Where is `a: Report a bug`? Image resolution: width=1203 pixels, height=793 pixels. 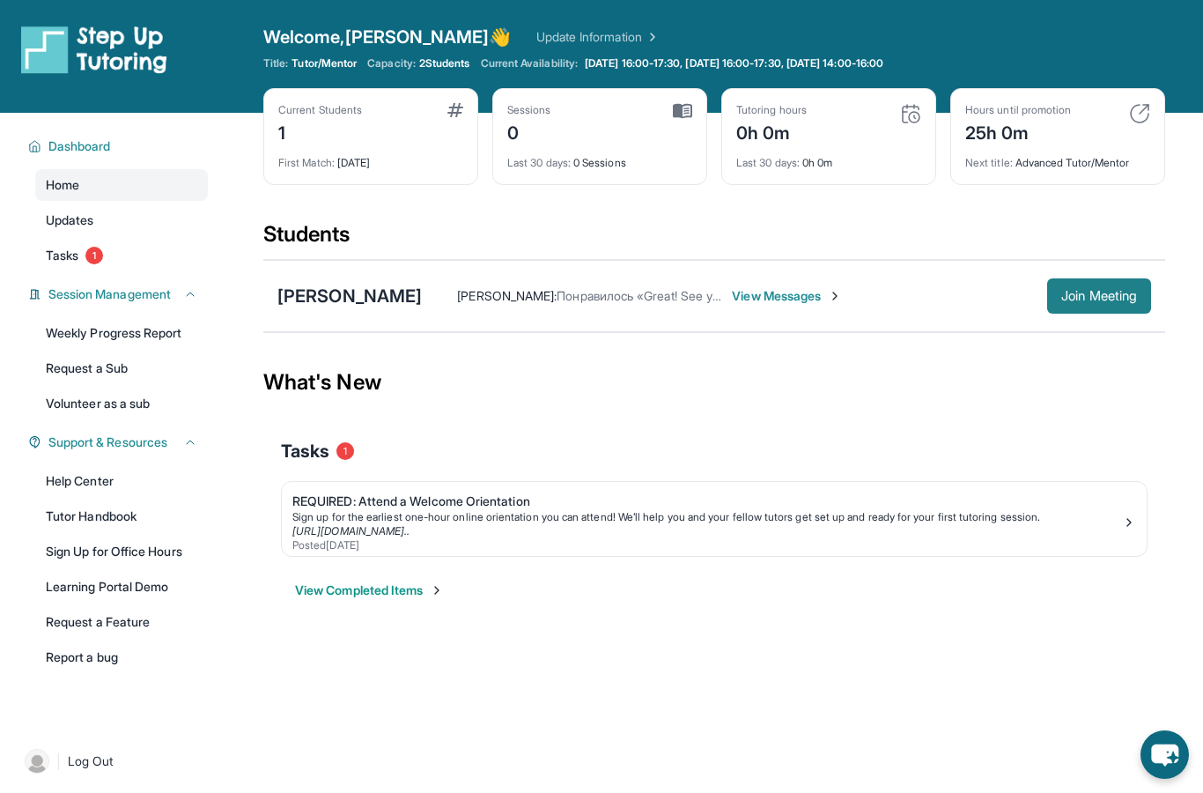
a: Report a bug is located at coordinates (122, 657).